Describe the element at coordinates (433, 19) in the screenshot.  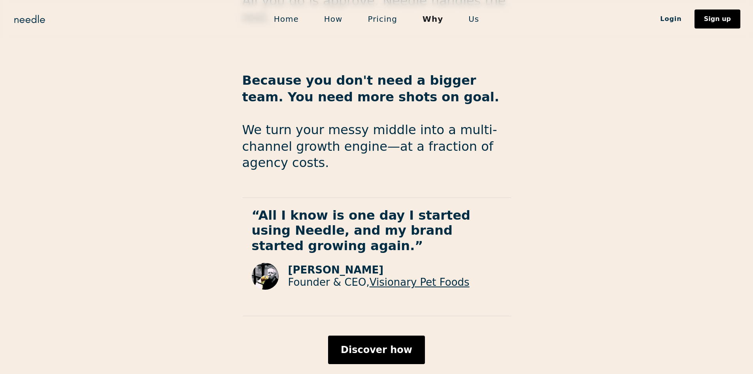
I see `a: Why` at that location.